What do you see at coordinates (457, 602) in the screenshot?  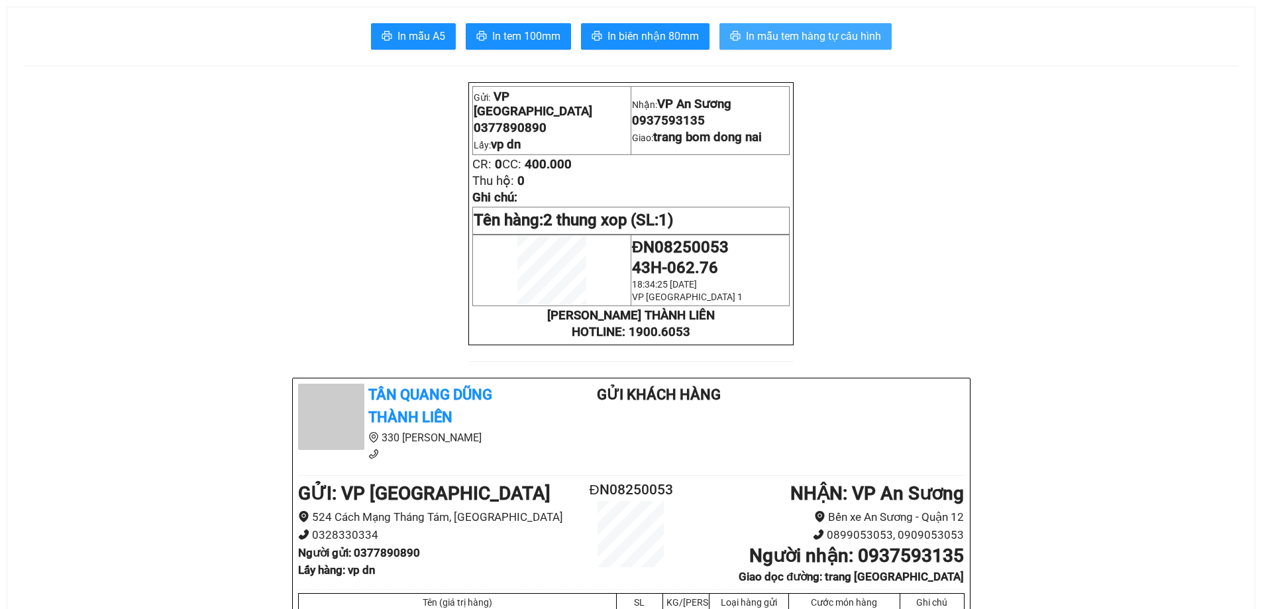 I see `div: Tên (giá trị hàng)` at bounding box center [457, 602].